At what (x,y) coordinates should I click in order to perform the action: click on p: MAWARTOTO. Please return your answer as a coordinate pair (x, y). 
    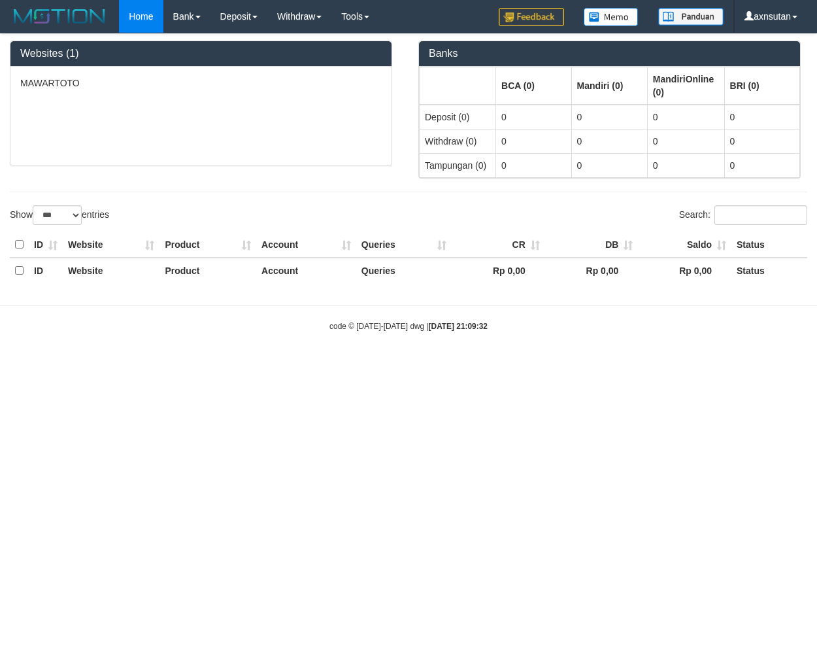
    Looking at the image, I should click on (201, 83).